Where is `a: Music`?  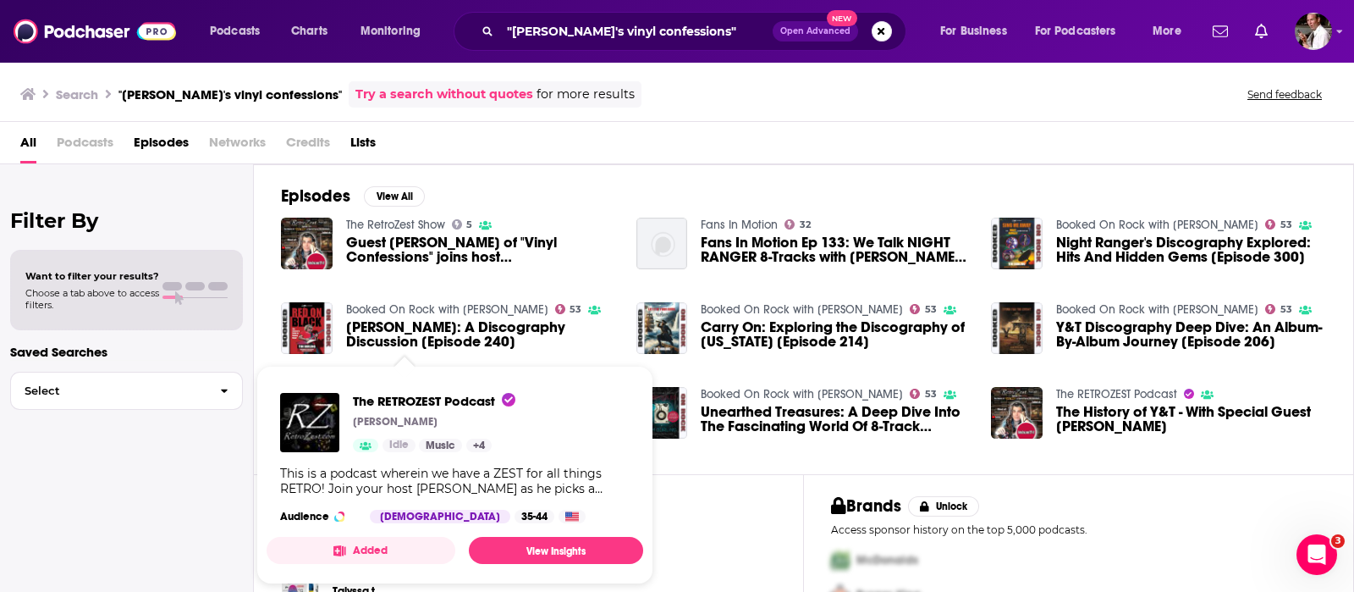 a: Music is located at coordinates (440, 445).